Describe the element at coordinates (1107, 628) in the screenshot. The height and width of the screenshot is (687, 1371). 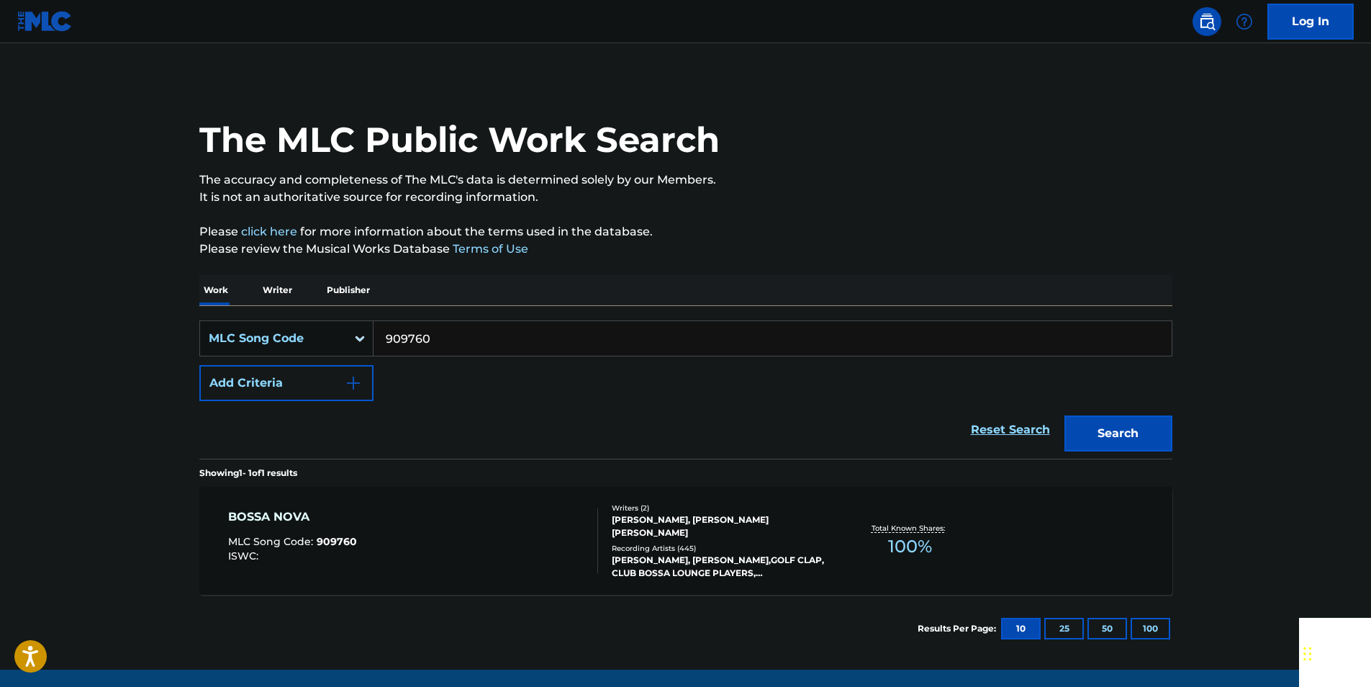
I see `button: 50` at that location.